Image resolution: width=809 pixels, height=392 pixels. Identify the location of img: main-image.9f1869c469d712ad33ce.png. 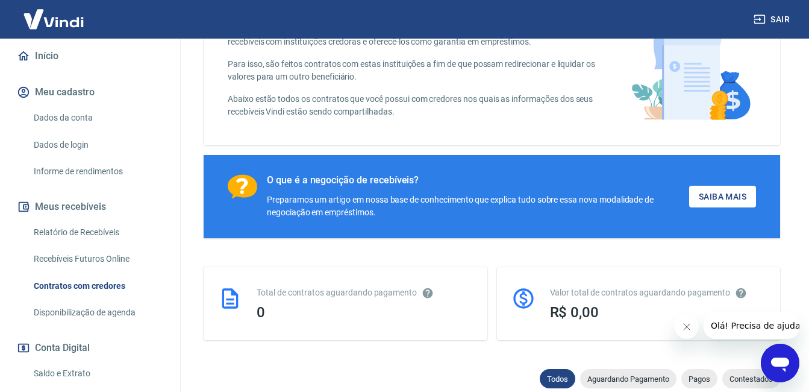
(691, 74).